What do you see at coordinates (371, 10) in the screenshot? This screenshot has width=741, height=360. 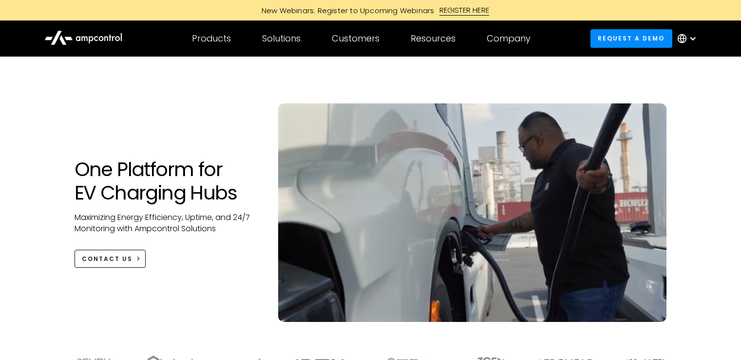 I see `a: New Webinars: Register to Upcoming WebinarsREGISTER HERE` at bounding box center [371, 10].